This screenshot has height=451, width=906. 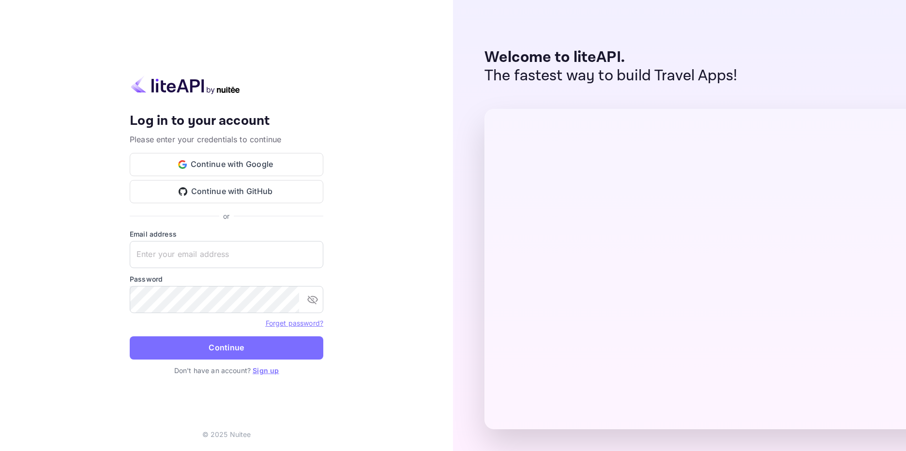 I want to click on button: toggle password visibility, so click(x=313, y=300).